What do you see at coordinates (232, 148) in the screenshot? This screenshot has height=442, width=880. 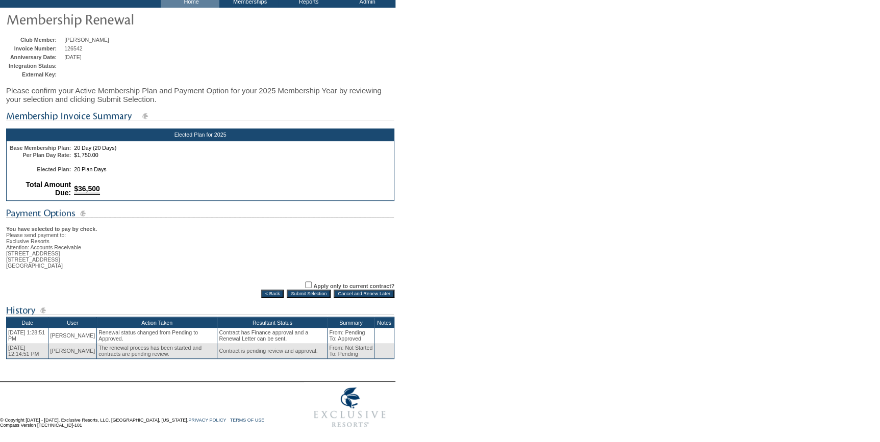 I see `td: 20 Day (20 Days)` at bounding box center [232, 148].